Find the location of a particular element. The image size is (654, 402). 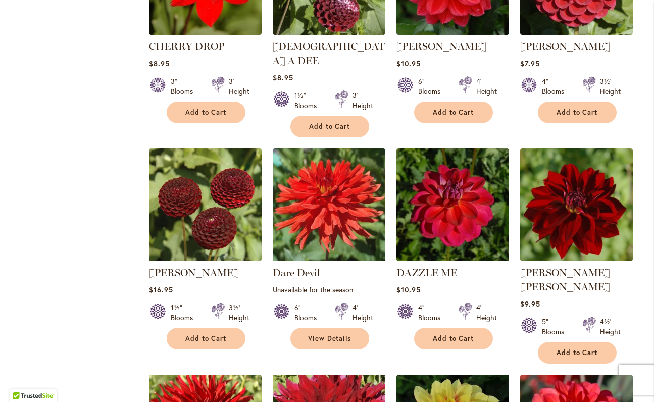

img: CROSSFIELD EBONY is located at coordinates (205, 205).